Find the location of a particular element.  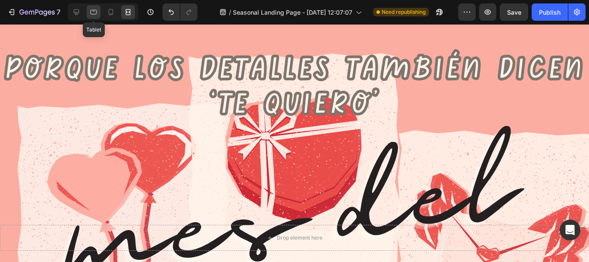

button: Save is located at coordinates (514, 12).